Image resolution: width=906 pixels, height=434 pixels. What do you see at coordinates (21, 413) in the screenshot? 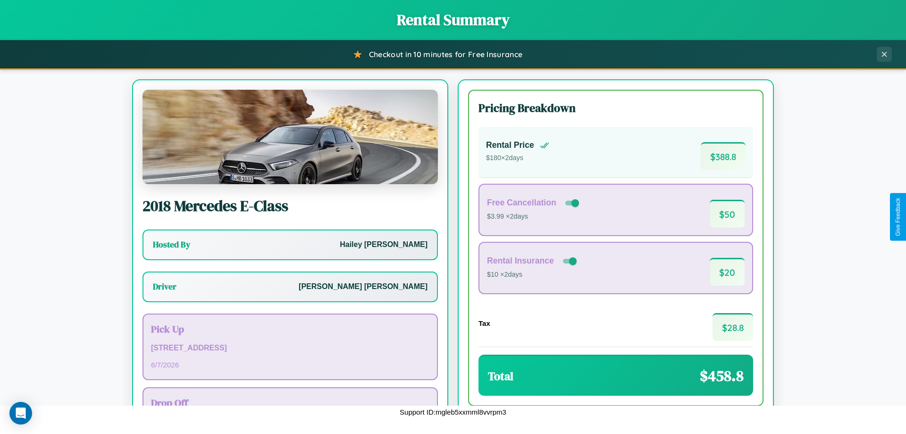
I see `div: Open Intercom Messenger` at bounding box center [21, 413].